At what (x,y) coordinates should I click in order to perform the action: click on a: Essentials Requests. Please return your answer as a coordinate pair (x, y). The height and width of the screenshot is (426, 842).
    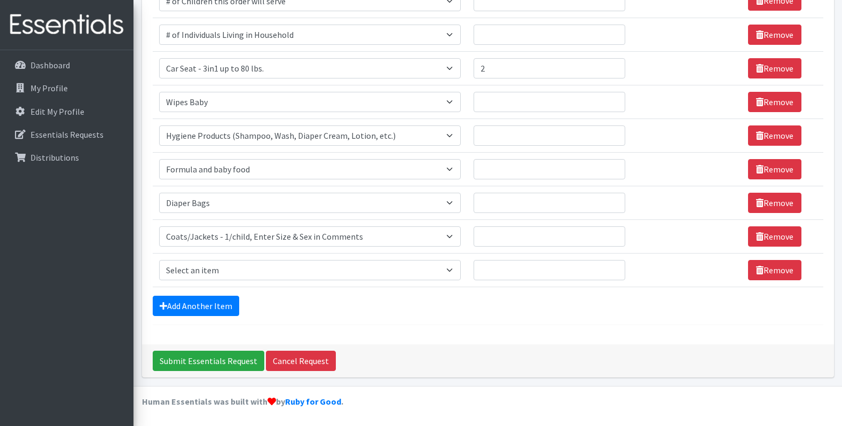
    Looking at the image, I should click on (67, 135).